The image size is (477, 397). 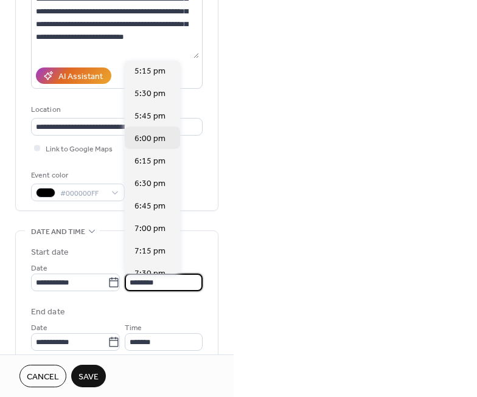 I want to click on span: 5:15 pm, so click(x=150, y=71).